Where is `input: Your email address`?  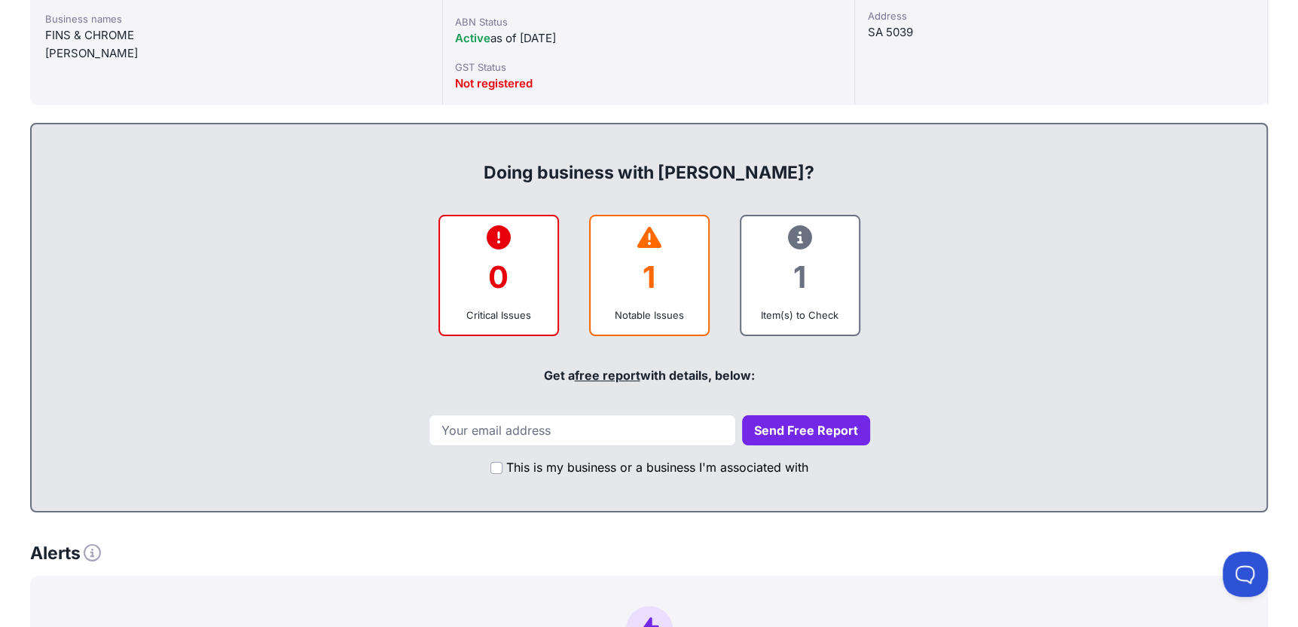
input: Your email address is located at coordinates (582, 430).